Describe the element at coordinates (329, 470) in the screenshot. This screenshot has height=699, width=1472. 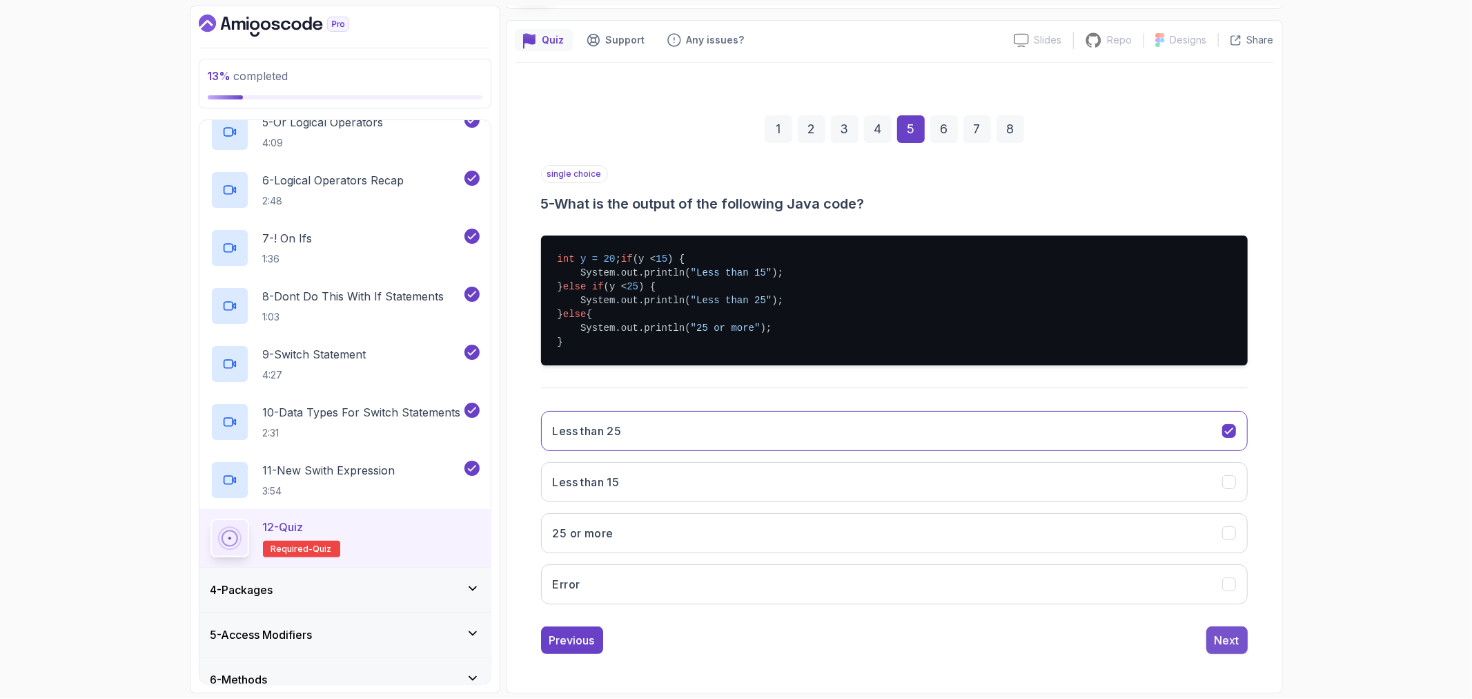
I see `p: 11 - New Swith Expression` at that location.